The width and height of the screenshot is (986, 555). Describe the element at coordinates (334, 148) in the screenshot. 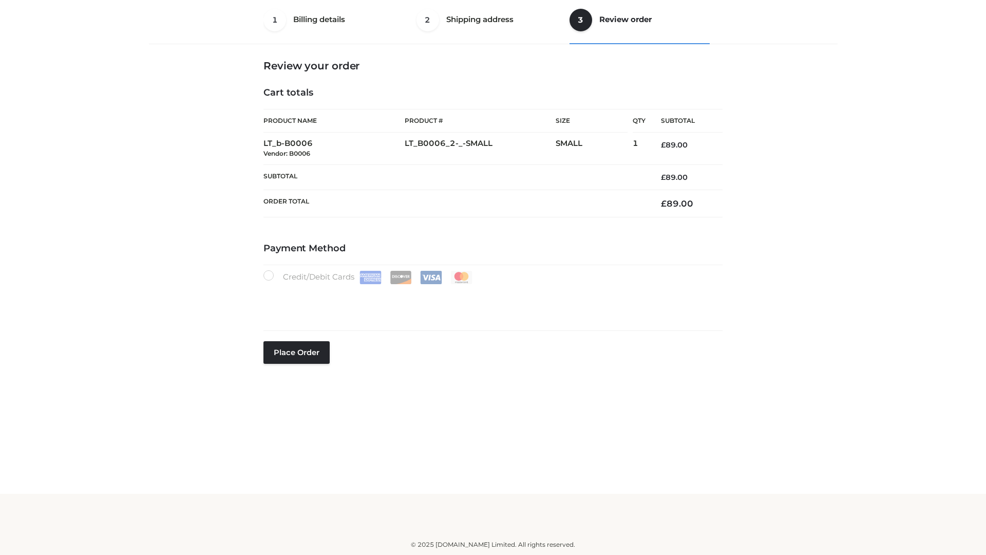

I see `td: LT_b-B0006` at that location.